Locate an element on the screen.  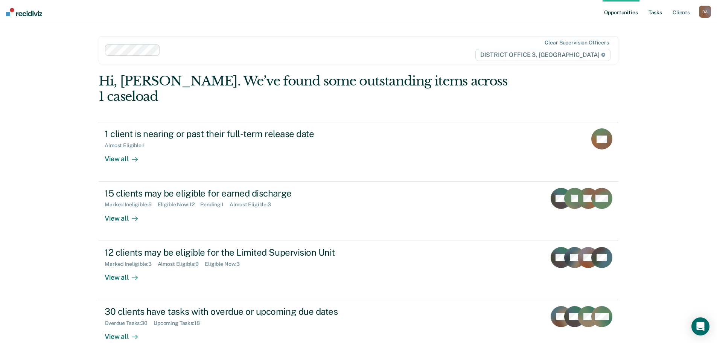
div: B A is located at coordinates (705, 12).